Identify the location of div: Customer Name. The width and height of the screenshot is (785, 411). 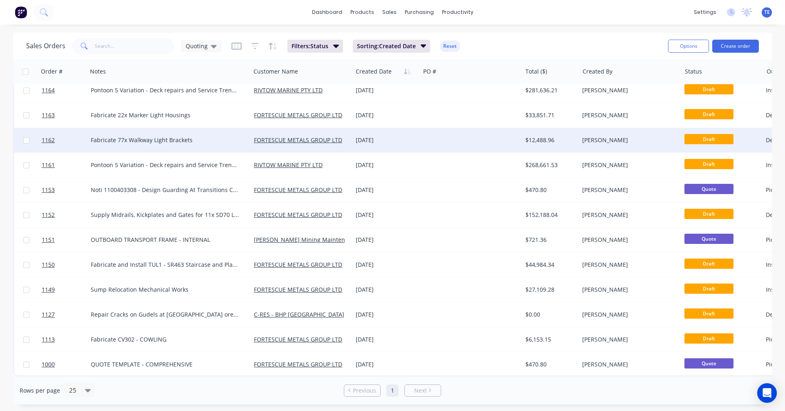
(276, 72).